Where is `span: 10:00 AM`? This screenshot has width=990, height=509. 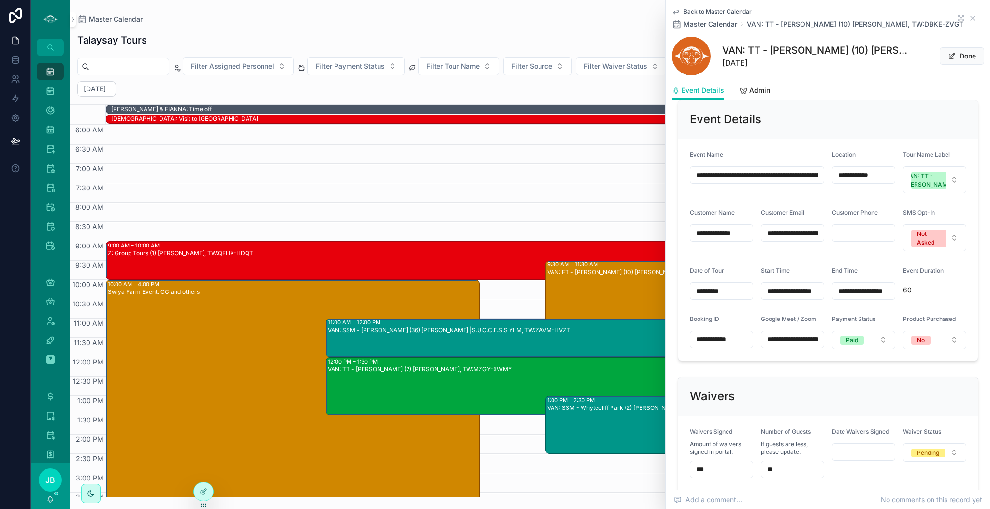 span: 10:00 AM is located at coordinates (88, 284).